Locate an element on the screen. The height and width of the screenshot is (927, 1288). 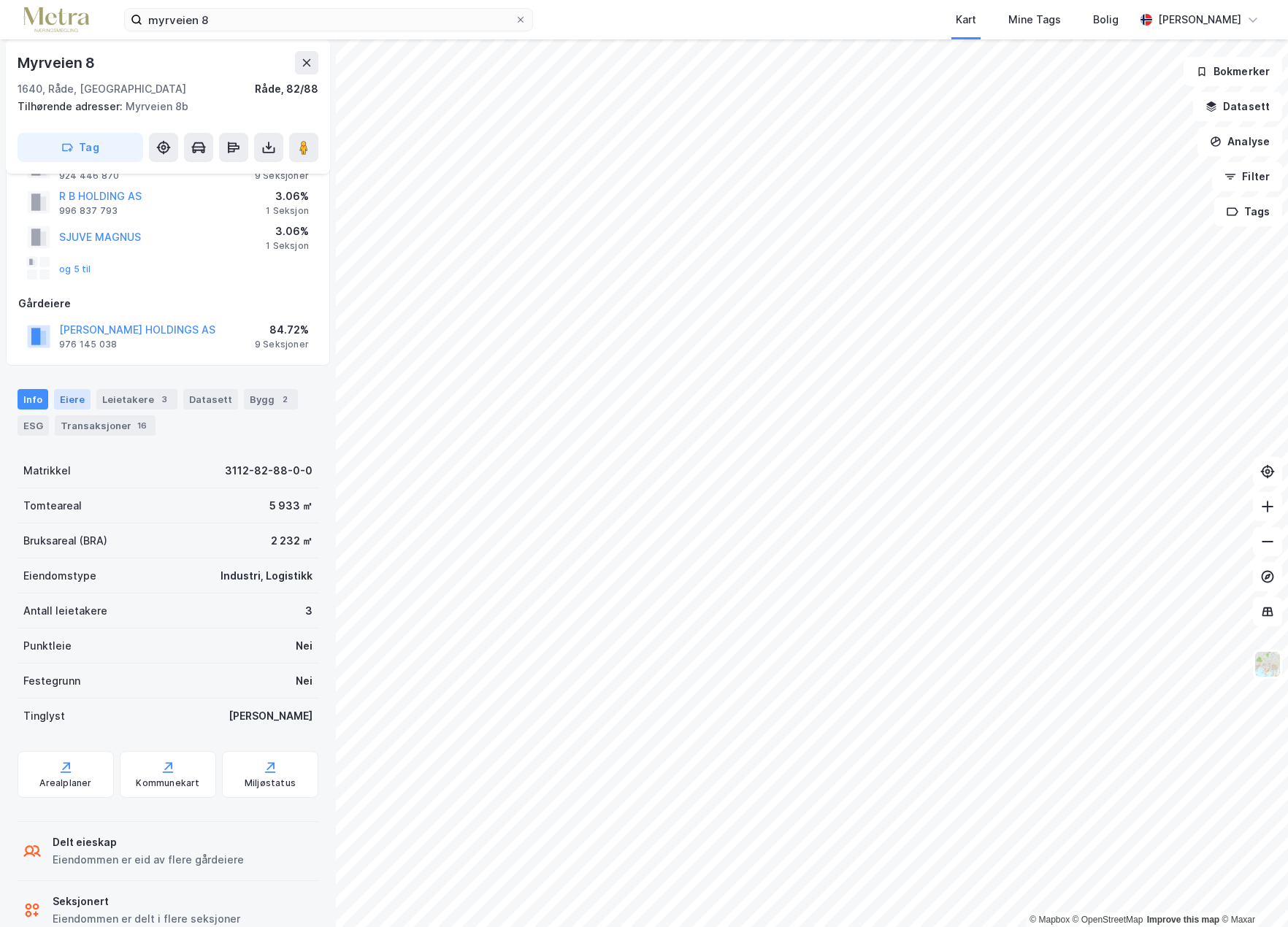
div: Mine Tags is located at coordinates (1035, 20).